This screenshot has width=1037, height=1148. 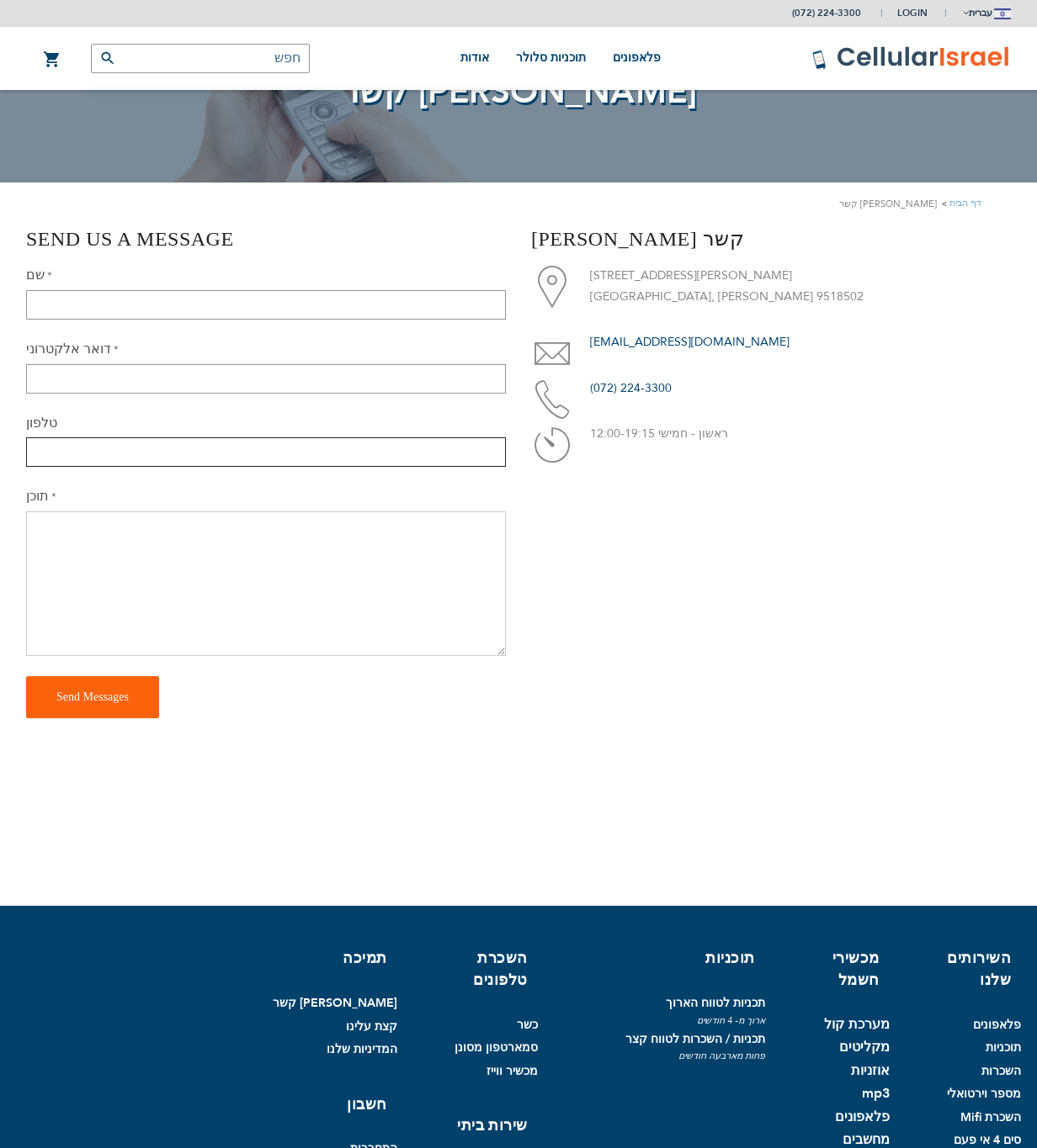 I want to click on a: מספר וירטואלי, so click(x=983, y=1093).